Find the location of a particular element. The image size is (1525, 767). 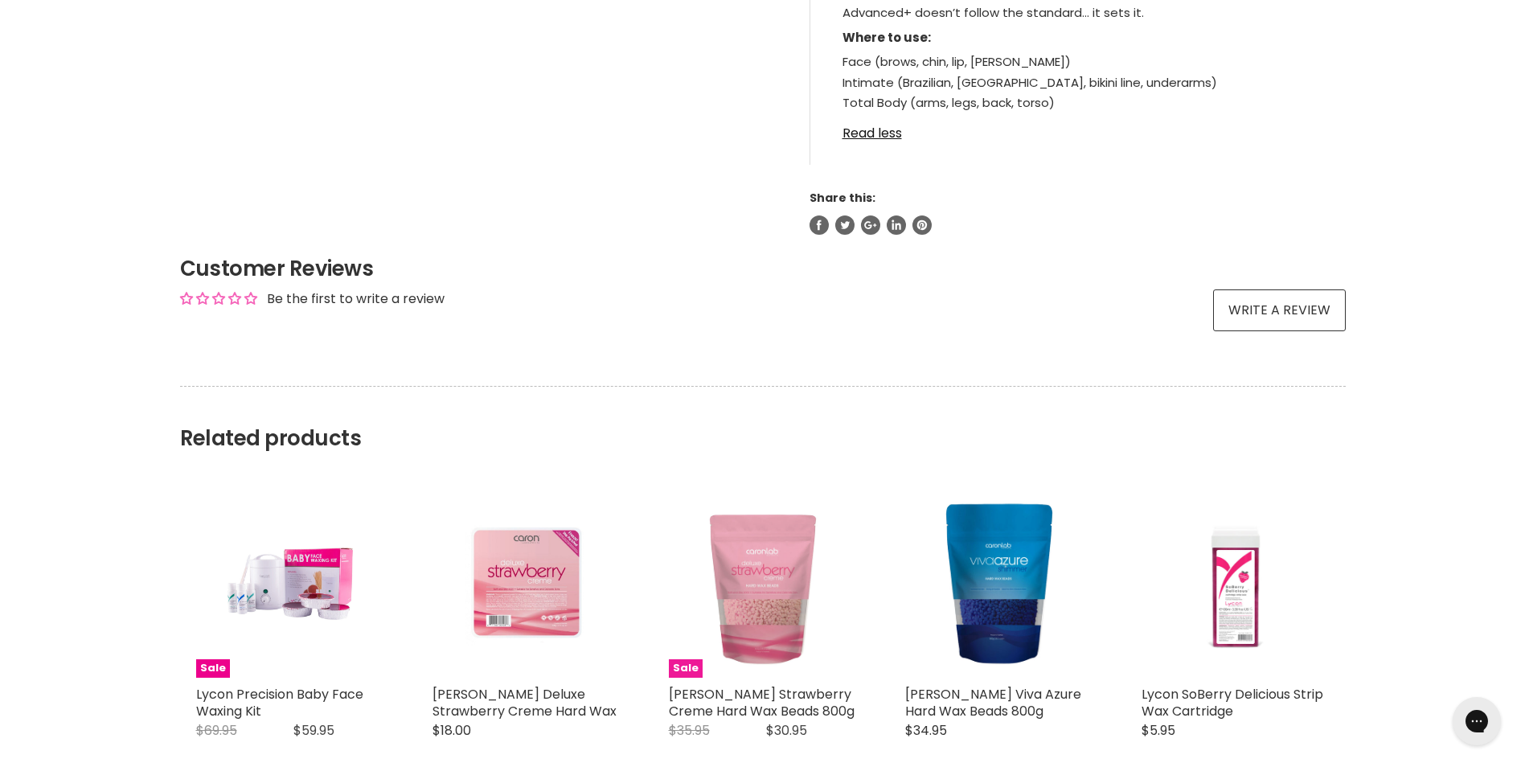

span: $5.95 is located at coordinates (1159, 730).